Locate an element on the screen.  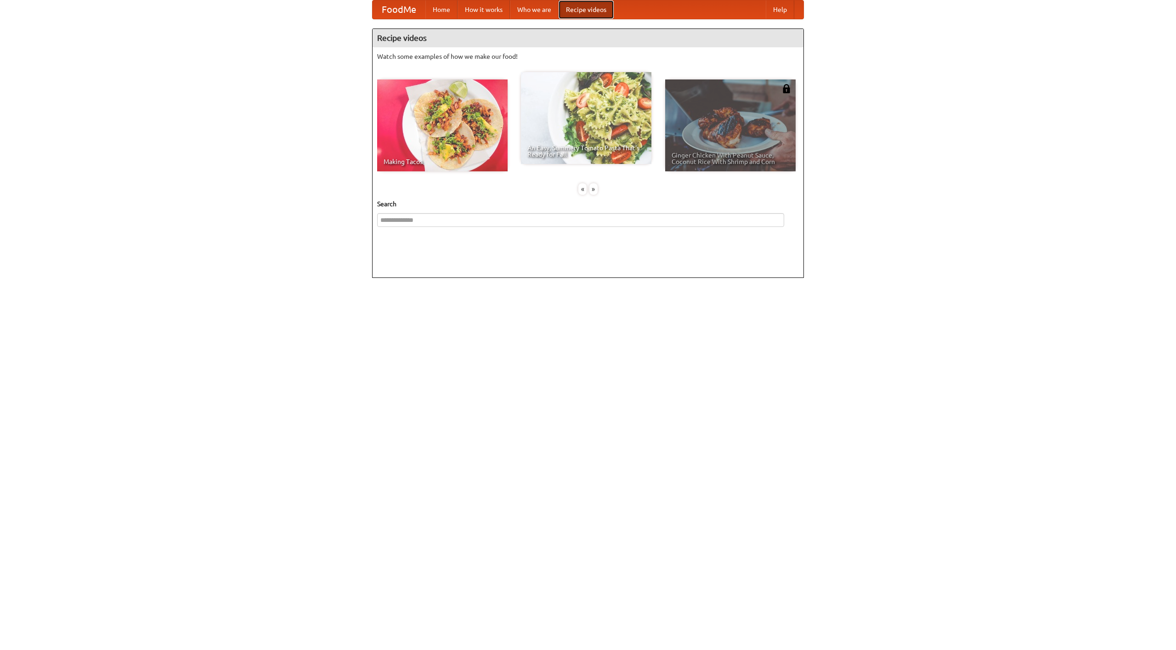
a: How it works is located at coordinates (484, 10).